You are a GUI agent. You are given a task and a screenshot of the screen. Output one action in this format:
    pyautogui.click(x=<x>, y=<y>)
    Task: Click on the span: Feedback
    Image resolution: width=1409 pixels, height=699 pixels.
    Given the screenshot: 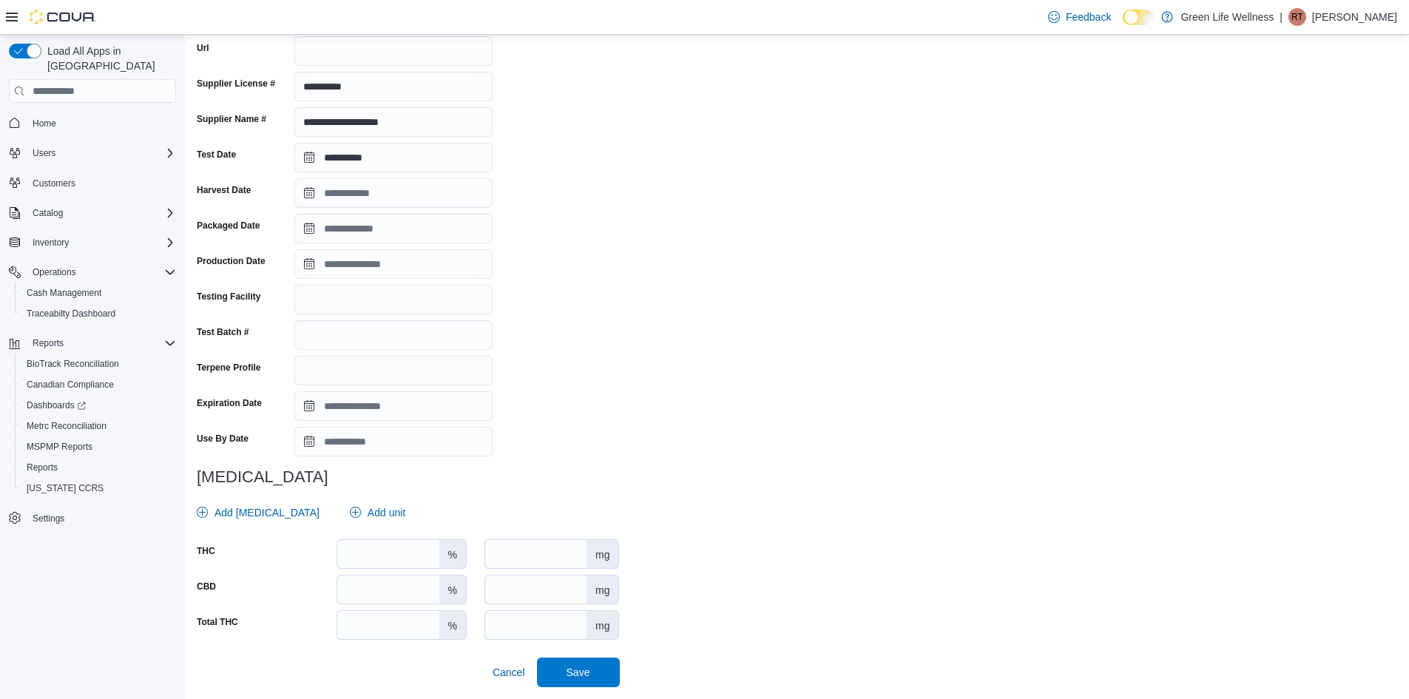 What is the action you would take?
    pyautogui.click(x=1088, y=17)
    